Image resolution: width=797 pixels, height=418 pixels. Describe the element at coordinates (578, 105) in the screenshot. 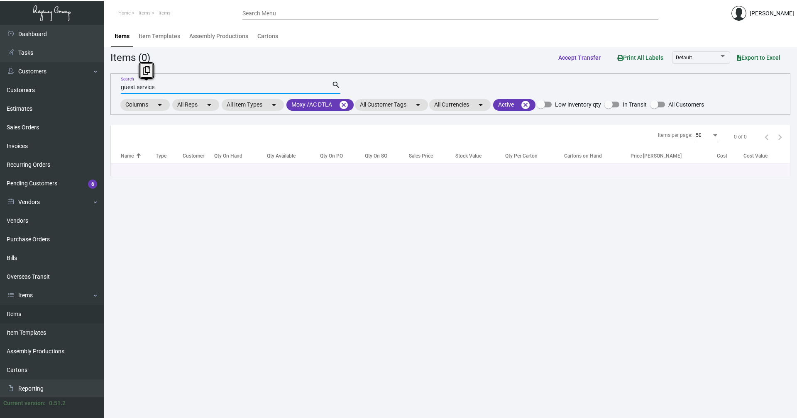

I see `span: Low inventory qty` at that location.